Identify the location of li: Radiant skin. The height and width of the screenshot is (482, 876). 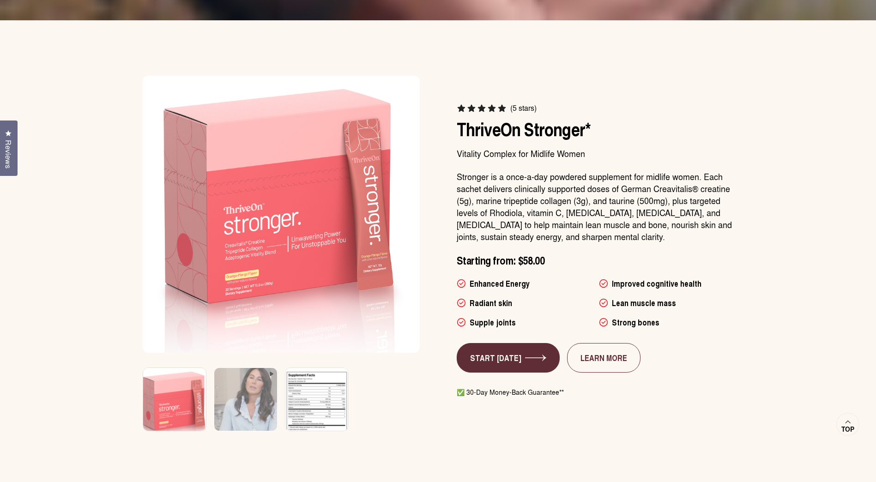
(524, 303).